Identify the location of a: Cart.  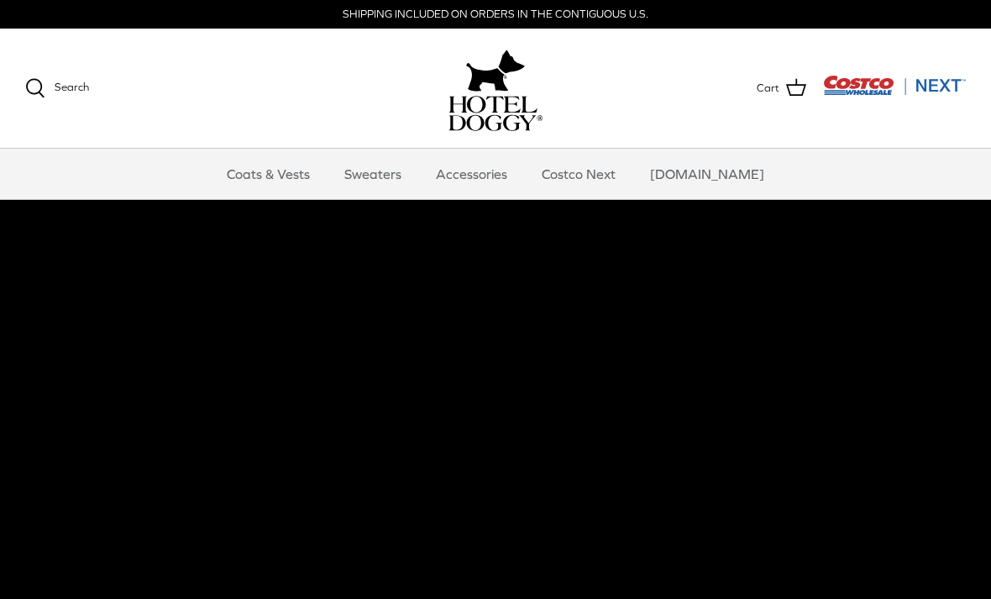
(781, 88).